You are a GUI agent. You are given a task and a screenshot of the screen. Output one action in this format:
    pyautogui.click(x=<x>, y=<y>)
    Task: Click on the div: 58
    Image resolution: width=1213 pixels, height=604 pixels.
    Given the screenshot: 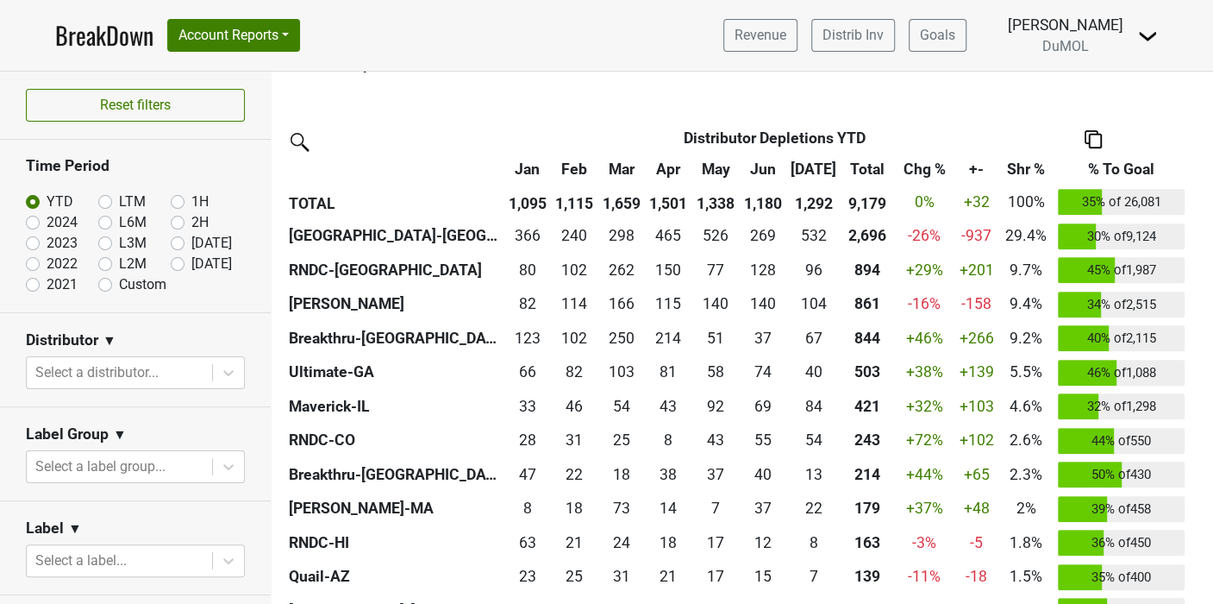 What is the action you would take?
    pyautogui.click(x=715, y=372)
    